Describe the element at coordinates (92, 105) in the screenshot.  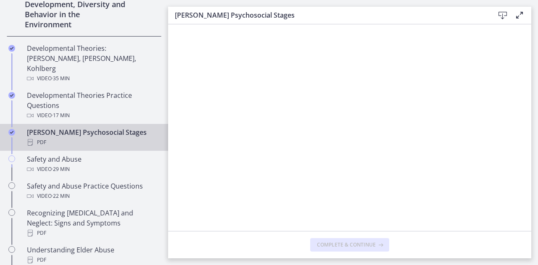
I see `div: Developmental Theories Practice Questions` at that location.